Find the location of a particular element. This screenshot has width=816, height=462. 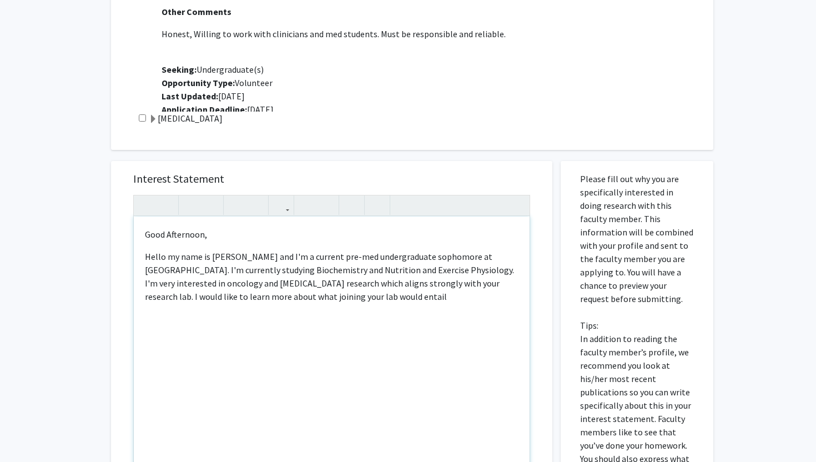

span: Honest, Willing to work with clinicians and med students. Must be responsible and reliable. is located at coordinates (334, 34).